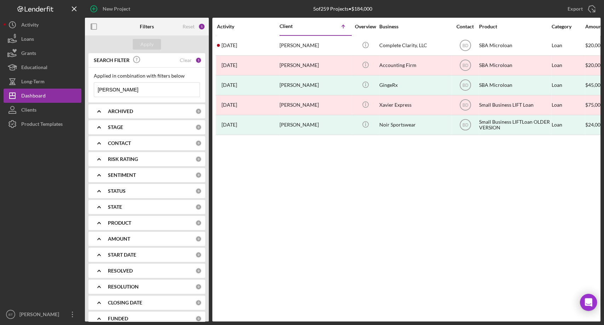  What do you see at coordinates (33, 96) in the screenshot?
I see `div: Dashboard` at bounding box center [33, 96].